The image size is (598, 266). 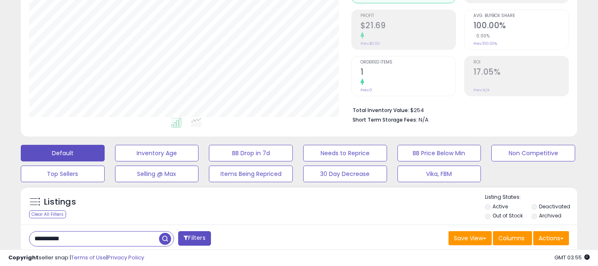 I want to click on h5: Listings, so click(x=60, y=202).